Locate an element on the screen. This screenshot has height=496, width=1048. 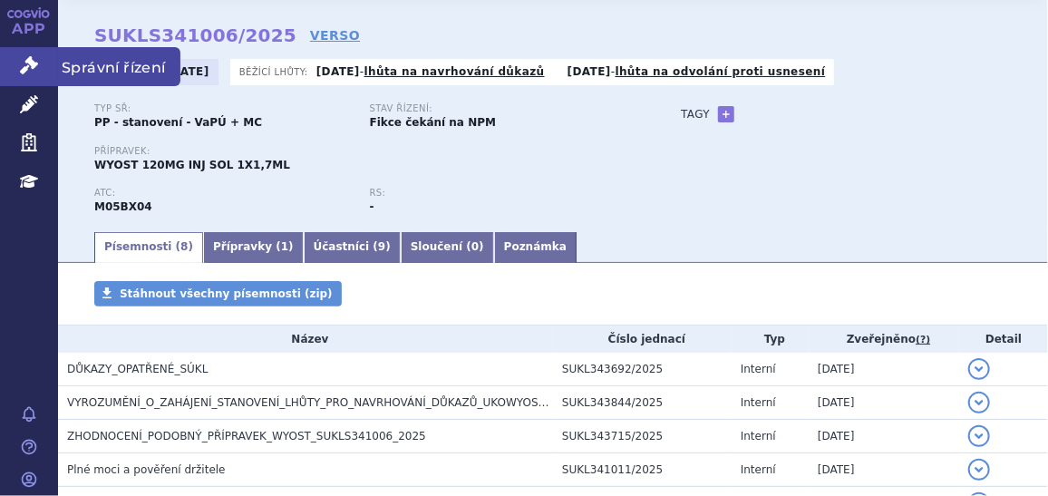
th: Číslo jednací is located at coordinates (642, 339).